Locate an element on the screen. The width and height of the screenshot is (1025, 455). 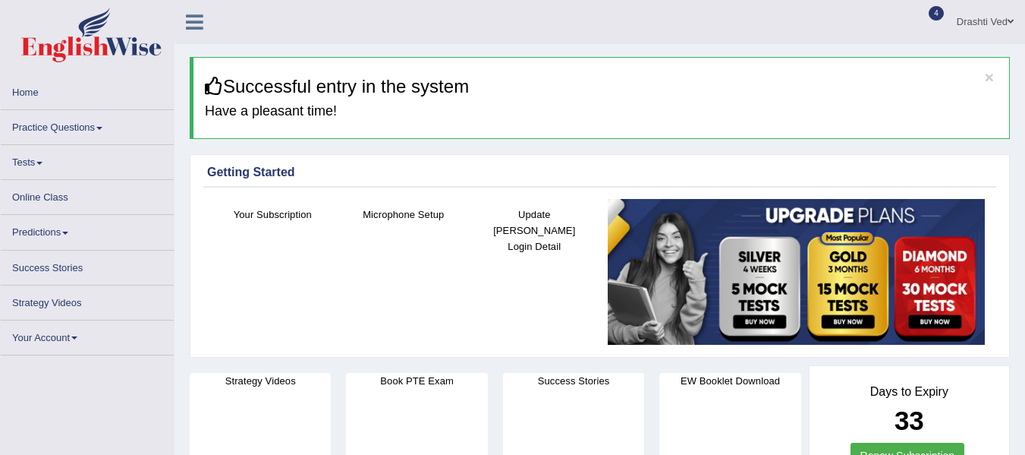
h4: Days to Expiry is located at coordinates (909, 392).